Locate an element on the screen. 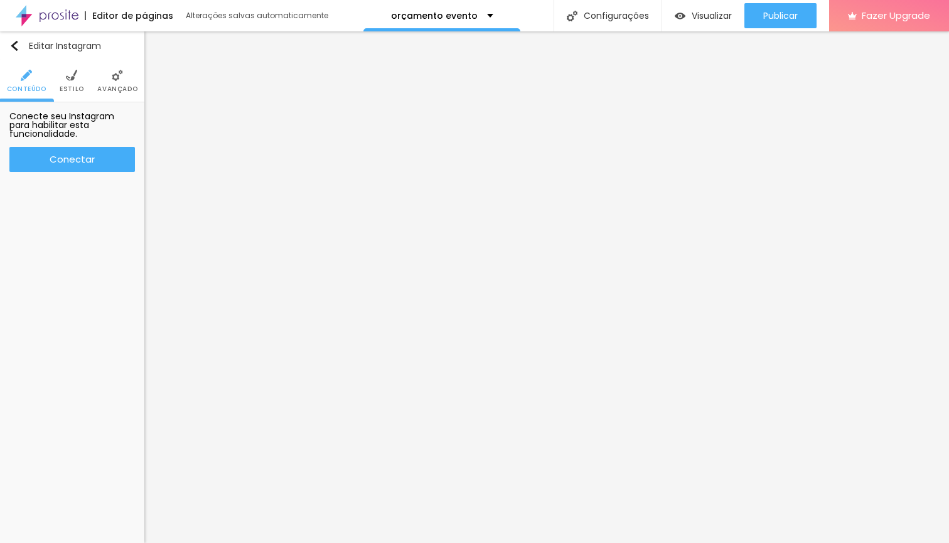 This screenshot has width=949, height=543. button: Visualizar is located at coordinates (703, 16).